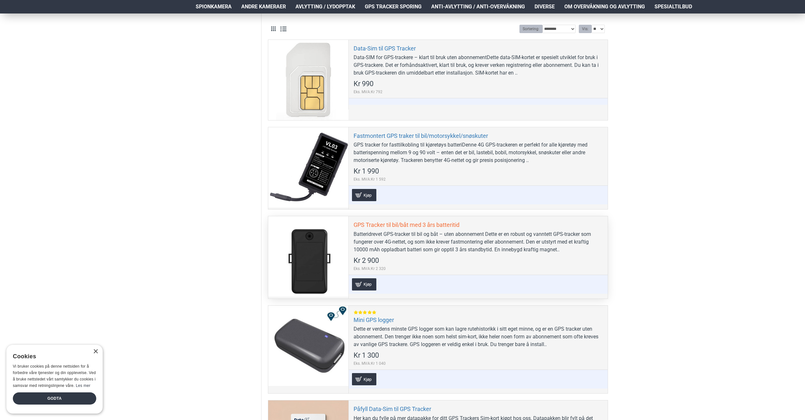  What do you see at coordinates (586, 29) in the screenshot?
I see `label: Vis:` at bounding box center [586, 29].